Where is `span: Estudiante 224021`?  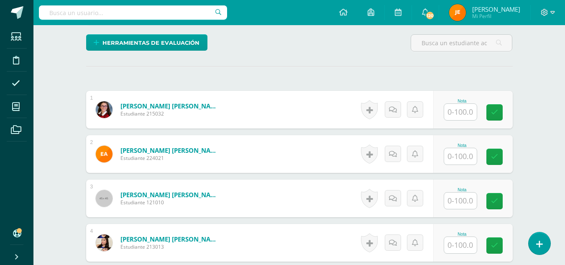
span: Estudiante 224021 is located at coordinates (171, 158).